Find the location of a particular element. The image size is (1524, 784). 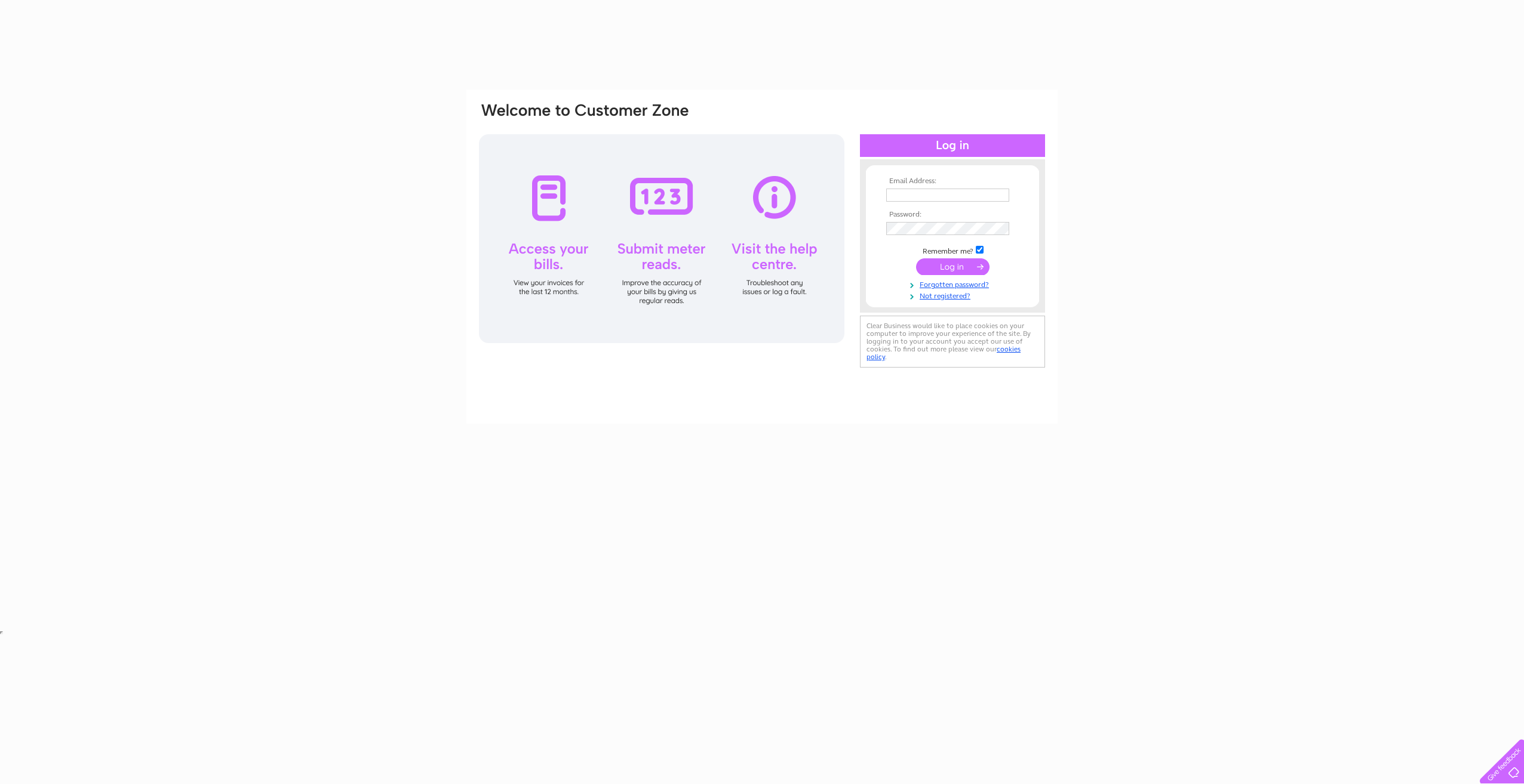

a: Forgotten password? is located at coordinates (954, 284).